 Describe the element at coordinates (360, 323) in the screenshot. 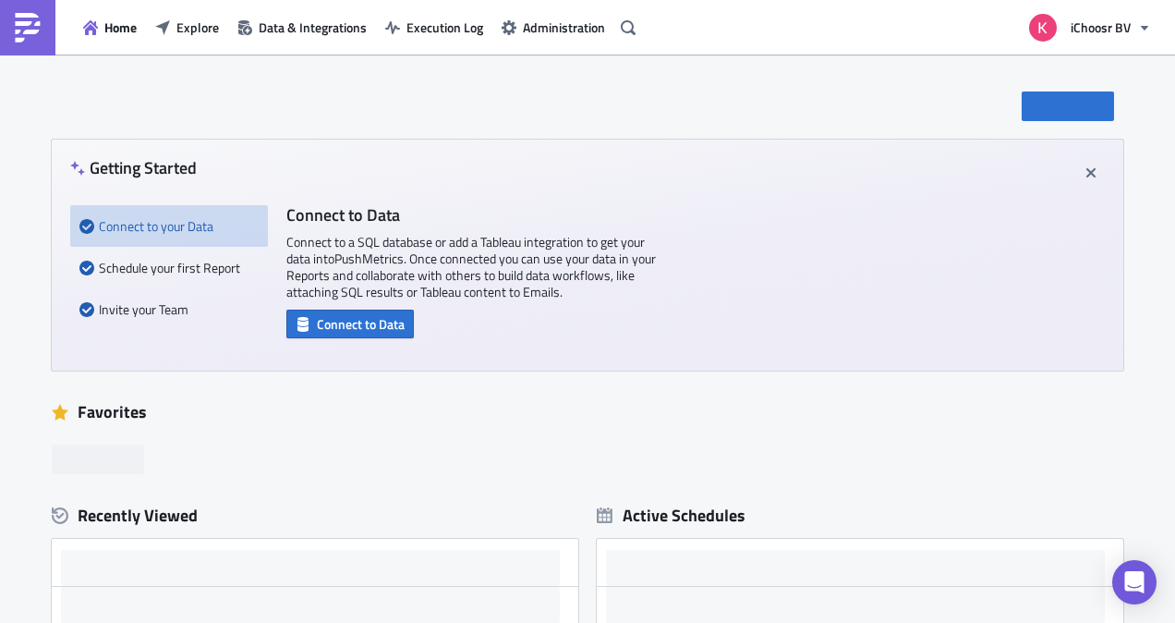

I see `span: Connect to Data` at that location.